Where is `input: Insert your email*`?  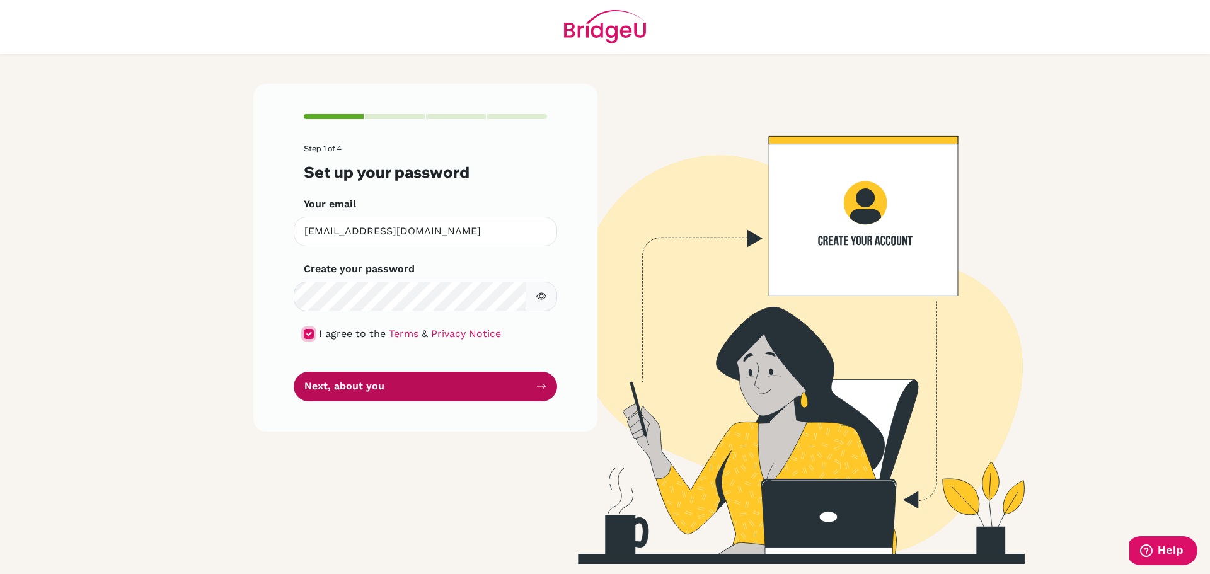 input: Insert your email* is located at coordinates (425, 231).